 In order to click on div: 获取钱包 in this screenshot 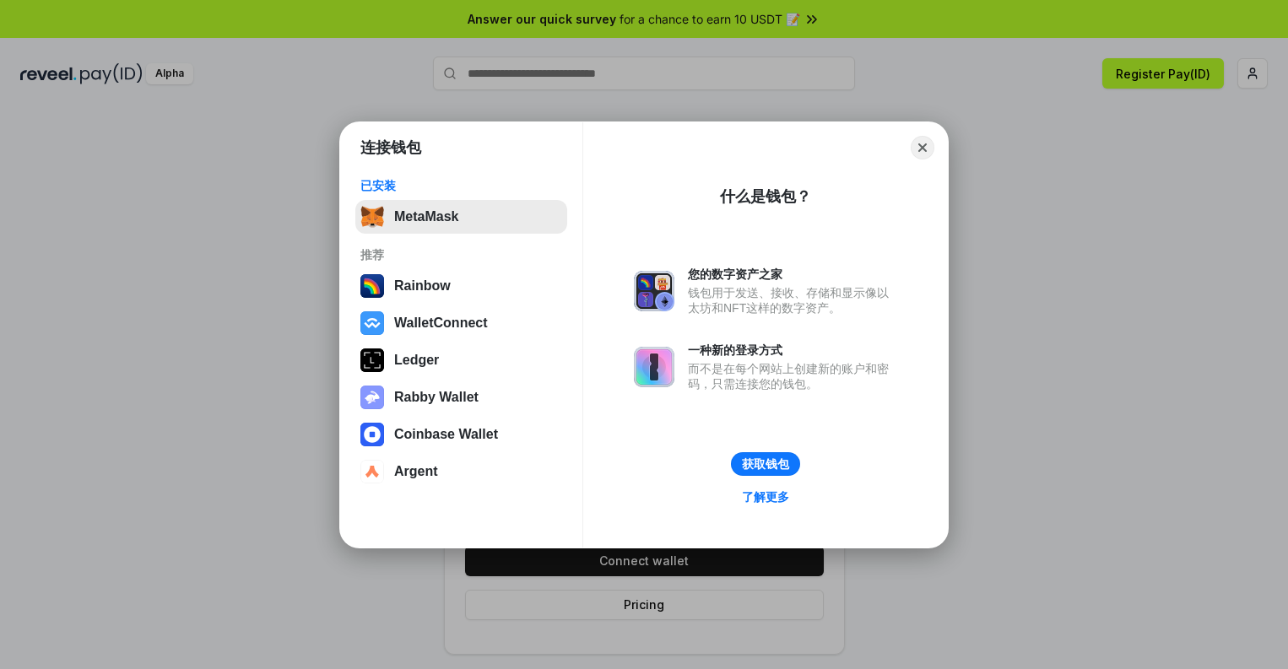, I will do `click(766, 464)`.